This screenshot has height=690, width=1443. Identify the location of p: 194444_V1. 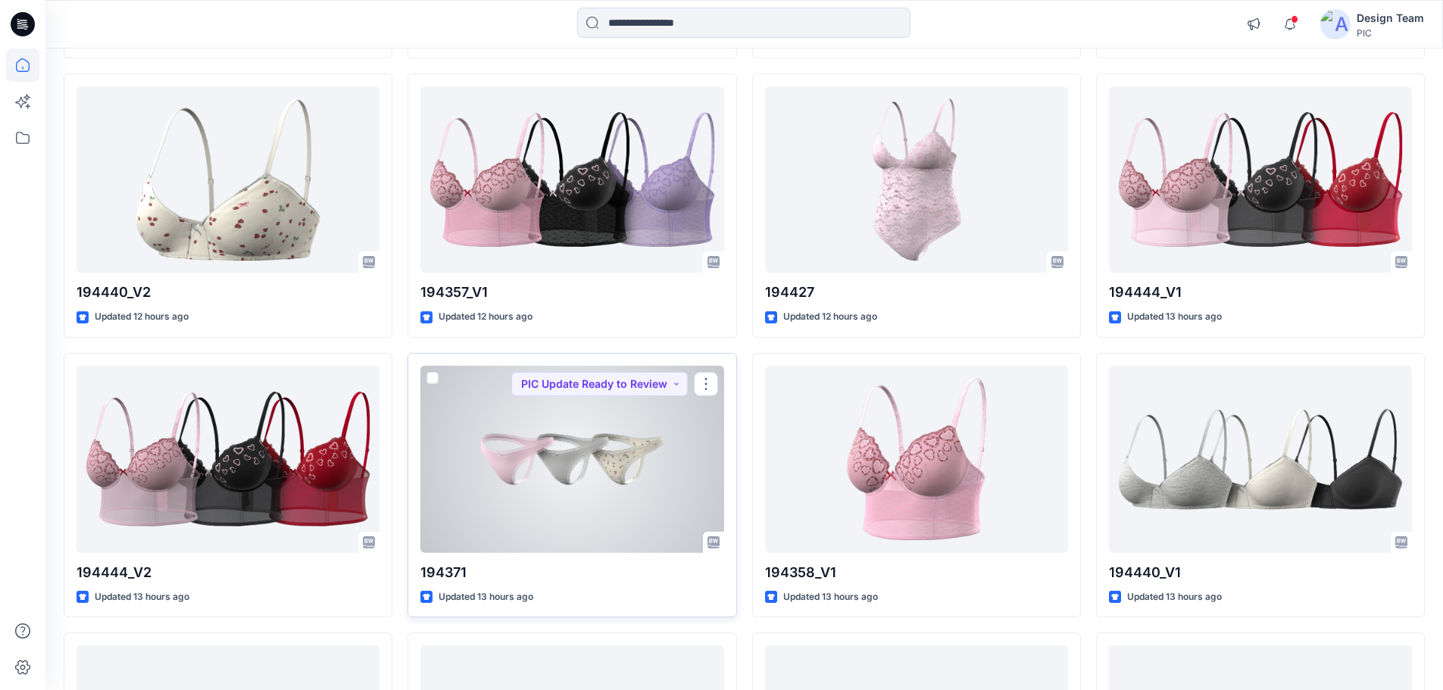
(1260, 292).